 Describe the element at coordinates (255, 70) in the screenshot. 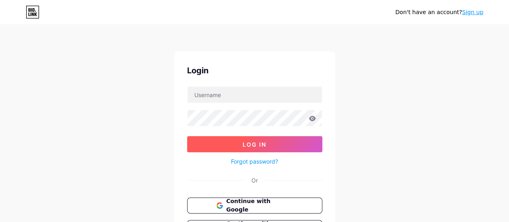

I see `div: Login` at that location.